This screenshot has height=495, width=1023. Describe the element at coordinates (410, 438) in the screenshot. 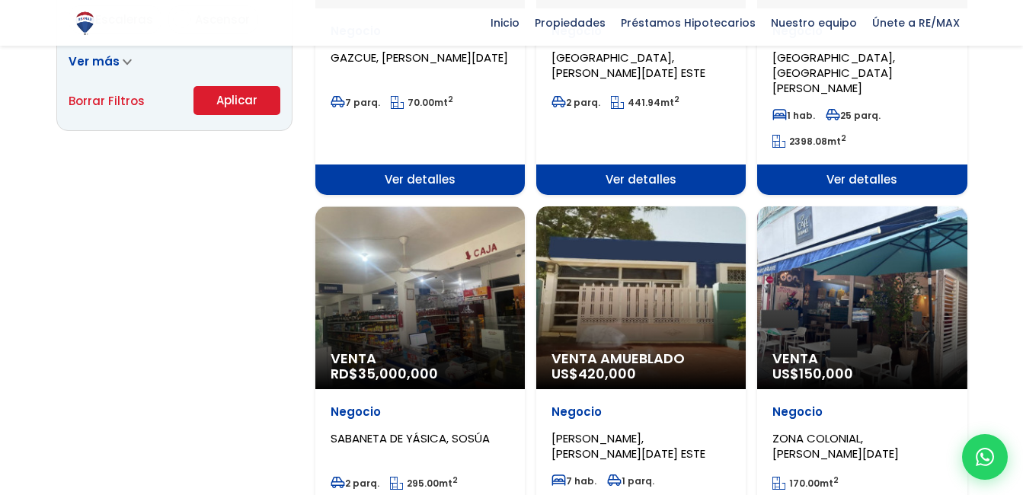

I see `span: SABANETA DE YÁSICA, SOSÚA` at that location.